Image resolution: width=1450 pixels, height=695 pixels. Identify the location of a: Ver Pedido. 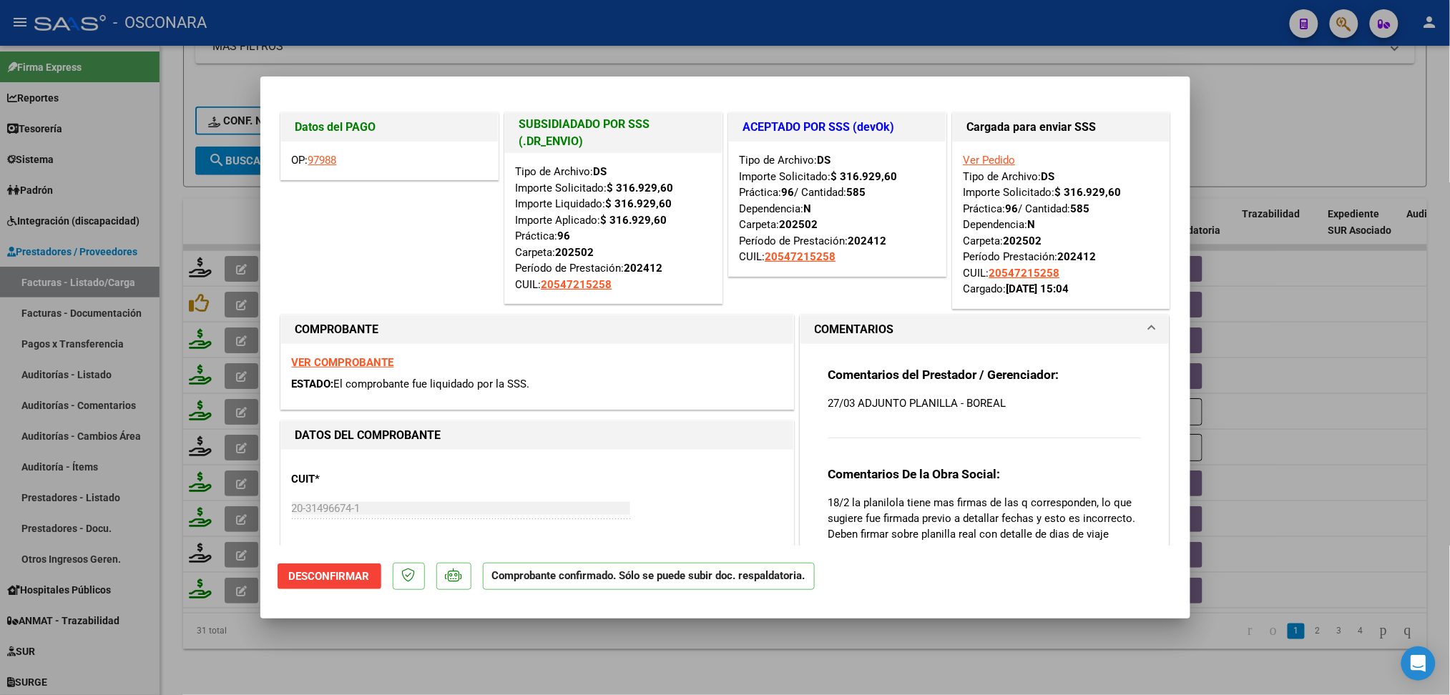
(989, 160).